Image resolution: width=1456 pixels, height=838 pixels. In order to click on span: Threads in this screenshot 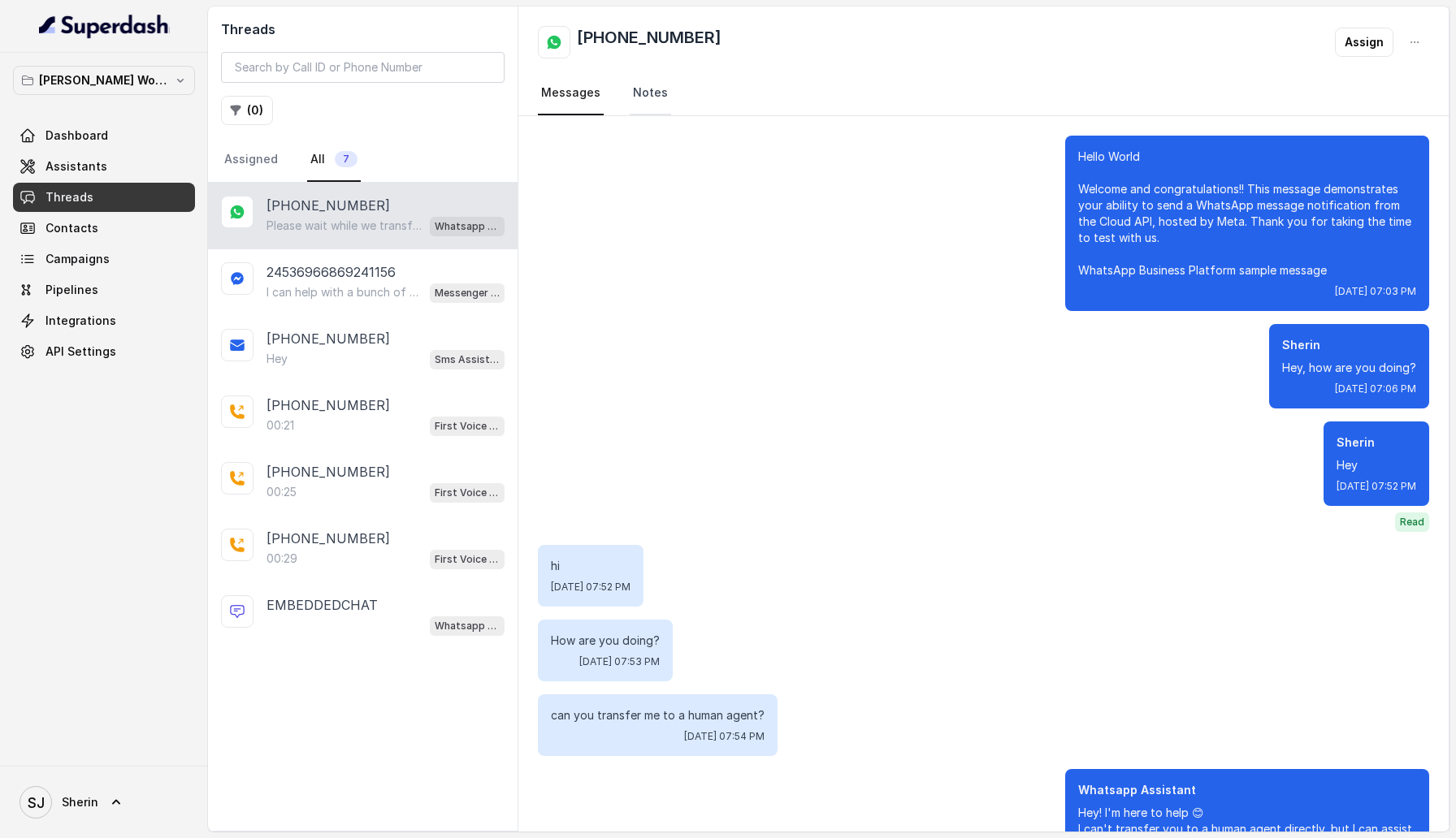, I will do `click(69, 197)`.